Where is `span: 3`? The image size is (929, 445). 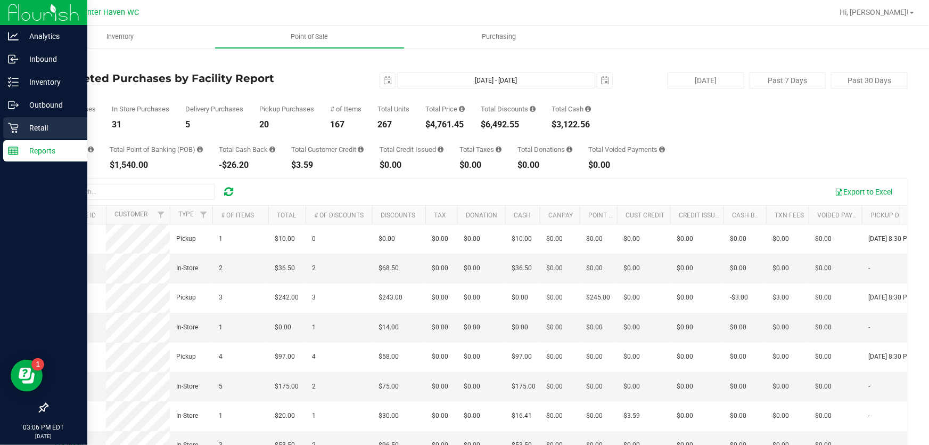
span: 3 is located at coordinates (220, 297).